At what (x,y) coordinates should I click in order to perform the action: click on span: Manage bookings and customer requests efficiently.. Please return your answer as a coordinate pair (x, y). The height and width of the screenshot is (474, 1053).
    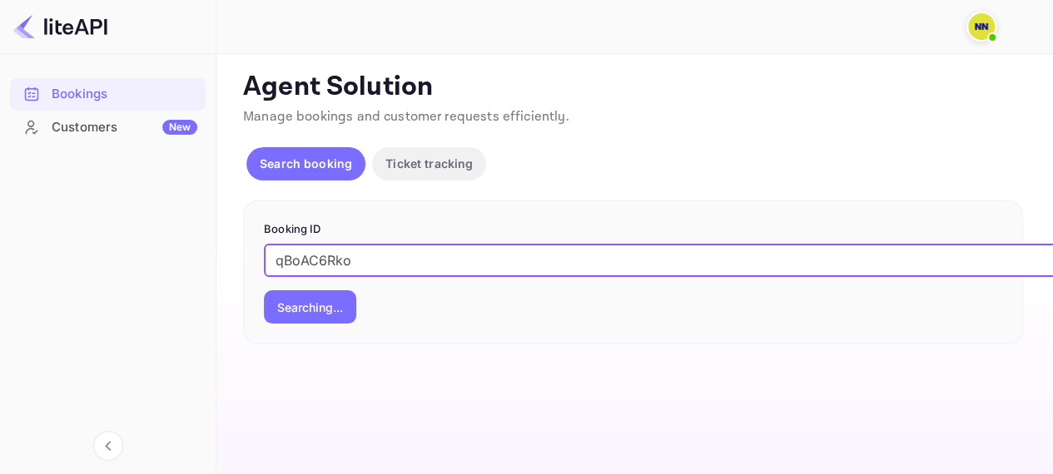
    Looking at the image, I should click on (406, 117).